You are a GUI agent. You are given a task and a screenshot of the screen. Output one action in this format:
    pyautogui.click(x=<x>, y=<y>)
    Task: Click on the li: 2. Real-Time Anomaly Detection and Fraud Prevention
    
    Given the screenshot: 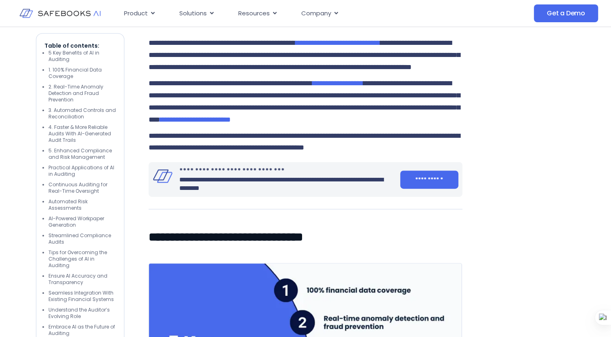 What is the action you would take?
    pyautogui.click(x=82, y=93)
    